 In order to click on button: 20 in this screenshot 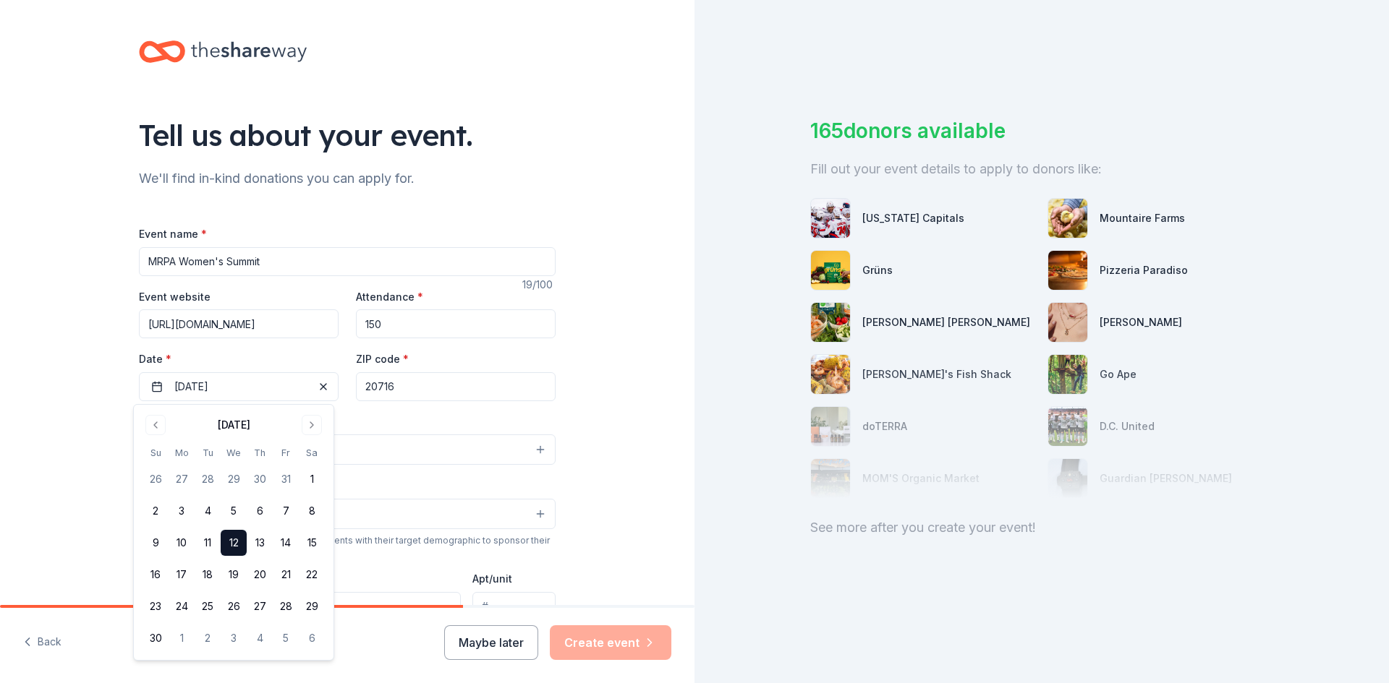, I will do `click(260, 575)`.